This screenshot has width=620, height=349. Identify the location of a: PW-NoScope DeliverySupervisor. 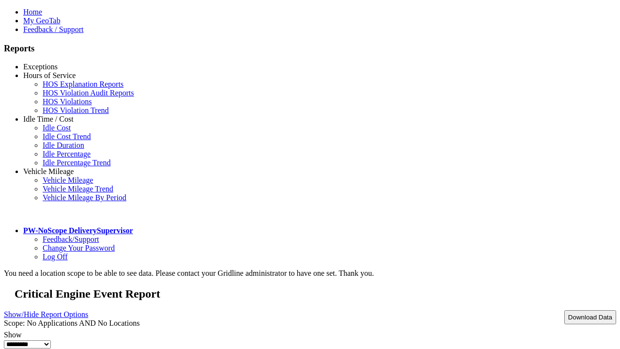
(78, 230).